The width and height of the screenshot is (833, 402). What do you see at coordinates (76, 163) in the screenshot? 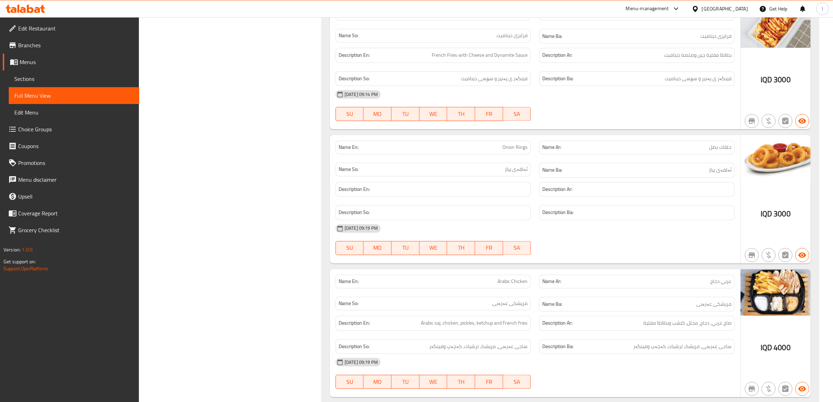
I see `span: Promotions` at bounding box center [76, 163].